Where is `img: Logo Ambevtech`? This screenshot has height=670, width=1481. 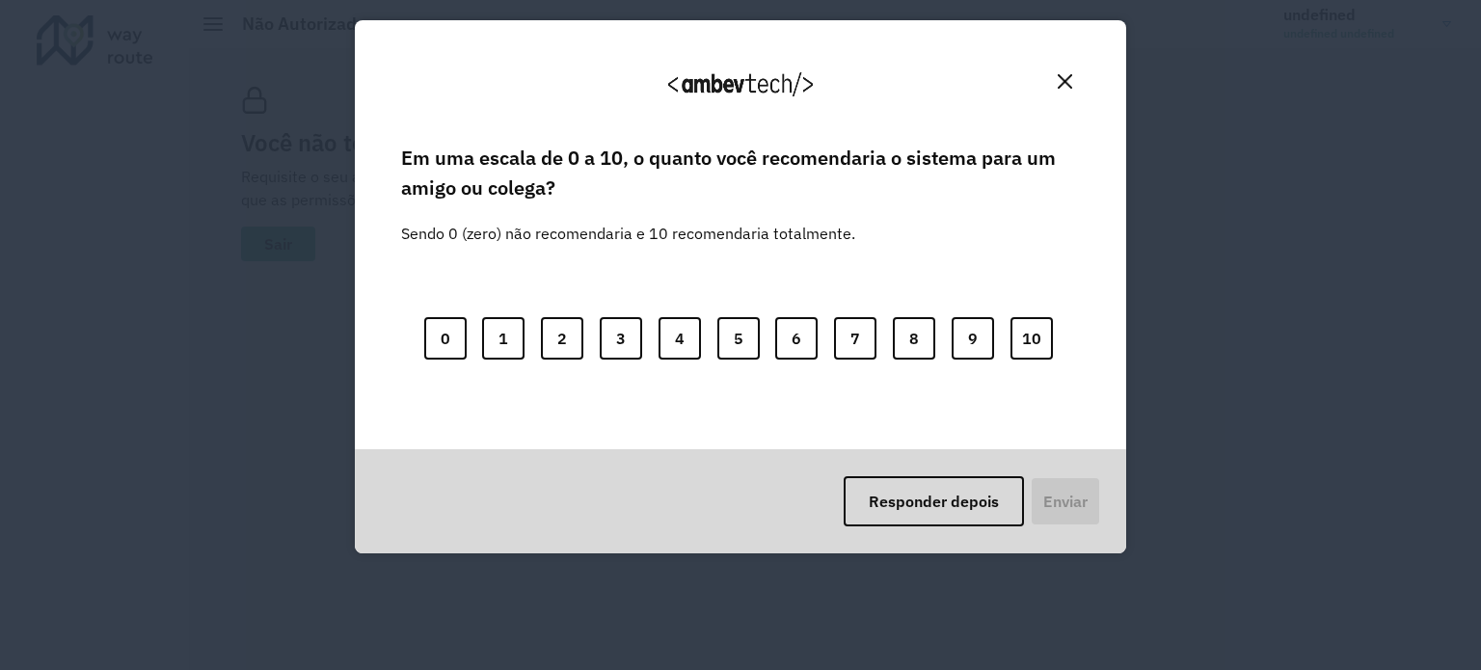
img: Logo Ambevtech is located at coordinates (741, 84).